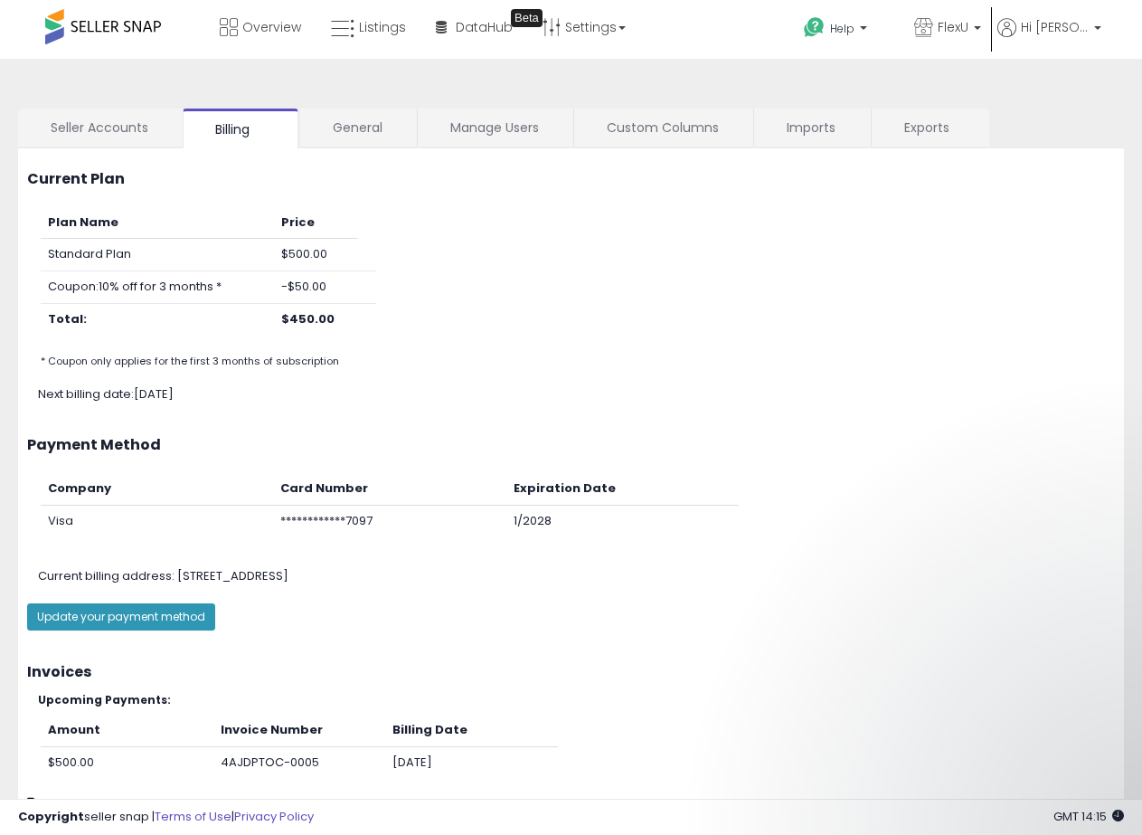 The width and height of the screenshot is (1142, 835). I want to click on a: Exports, so click(930, 128).